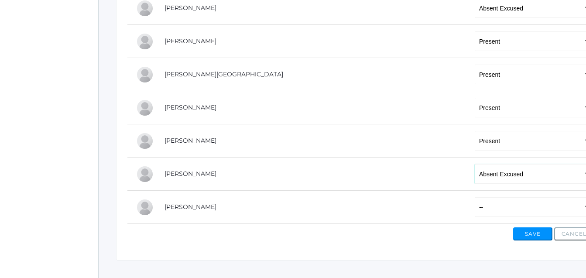 The image size is (586, 278). I want to click on div: Shelby Hill, so click(145, 75).